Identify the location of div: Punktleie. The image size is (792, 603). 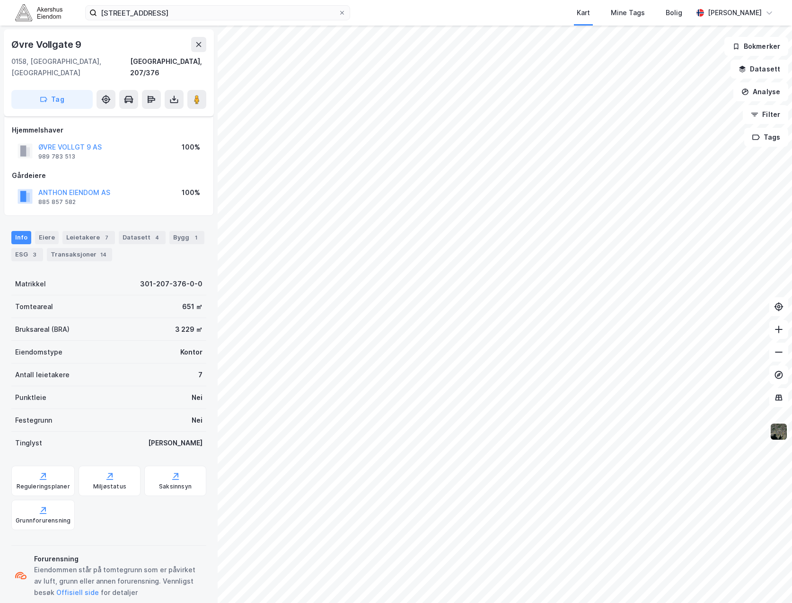
(31, 397).